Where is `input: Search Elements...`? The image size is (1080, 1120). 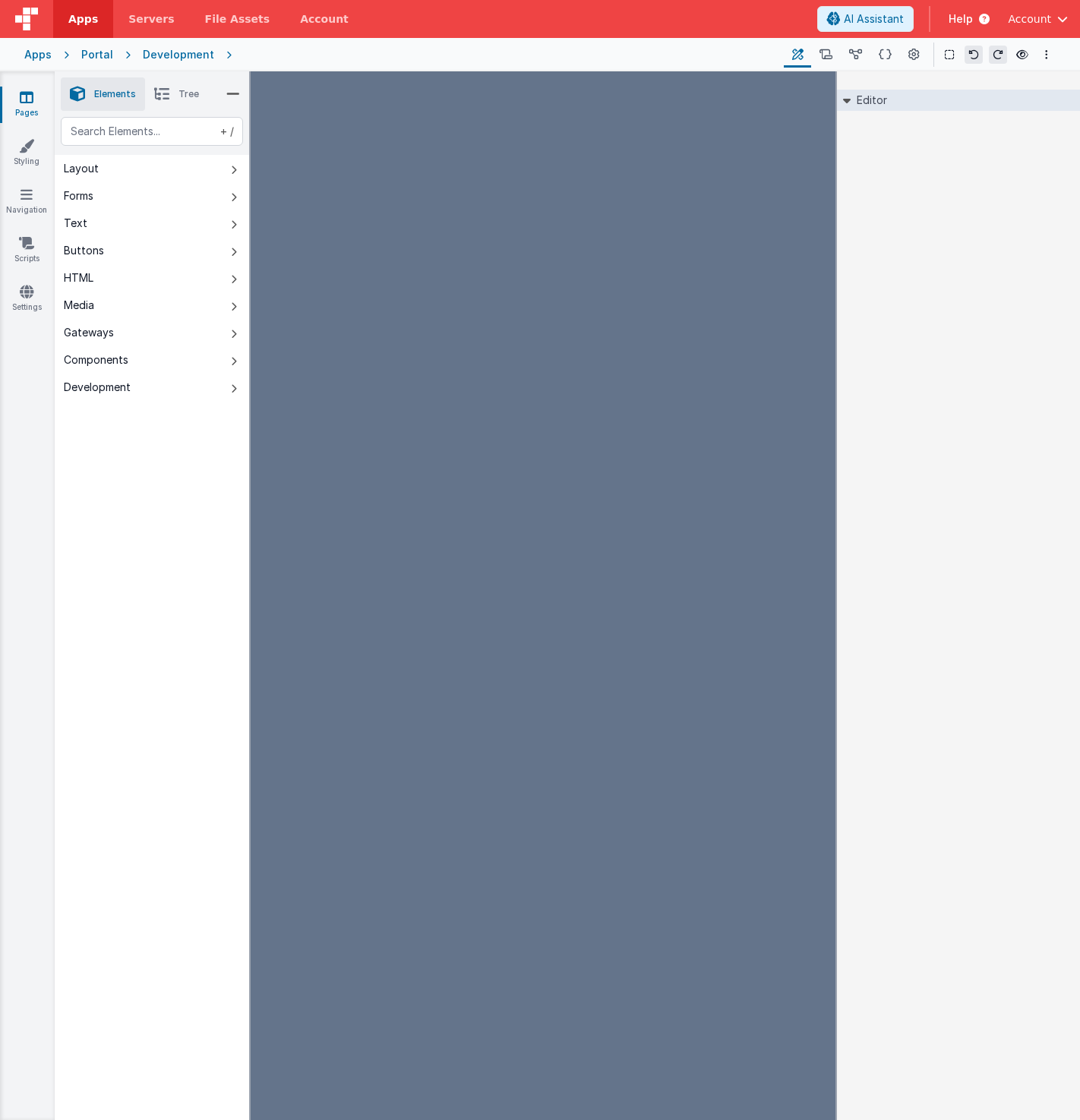 input: Search Elements... is located at coordinates (152, 131).